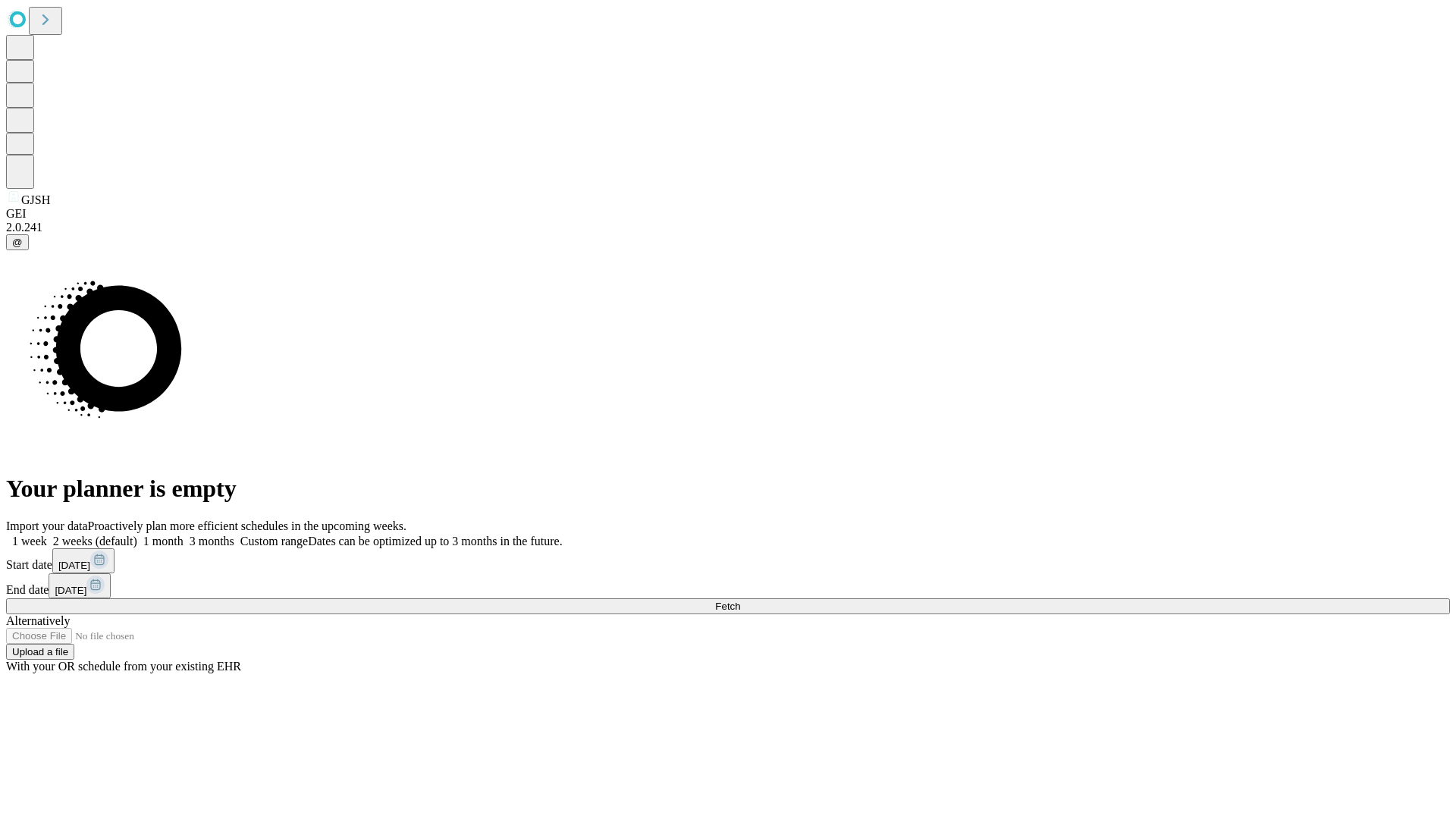  Describe the element at coordinates (38, 620) in the screenshot. I see `span: Alternatively` at that location.